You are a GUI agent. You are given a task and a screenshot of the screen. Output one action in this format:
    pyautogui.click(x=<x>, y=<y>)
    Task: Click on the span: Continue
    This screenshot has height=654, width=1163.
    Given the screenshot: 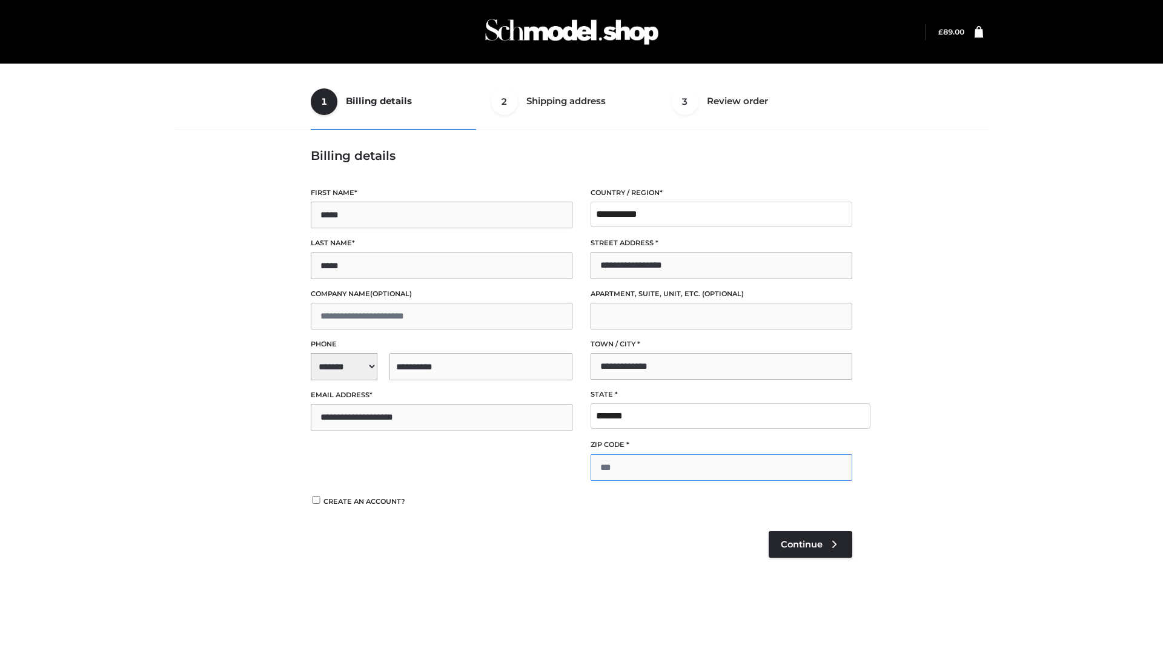 What is the action you would take?
    pyautogui.click(x=801, y=544)
    